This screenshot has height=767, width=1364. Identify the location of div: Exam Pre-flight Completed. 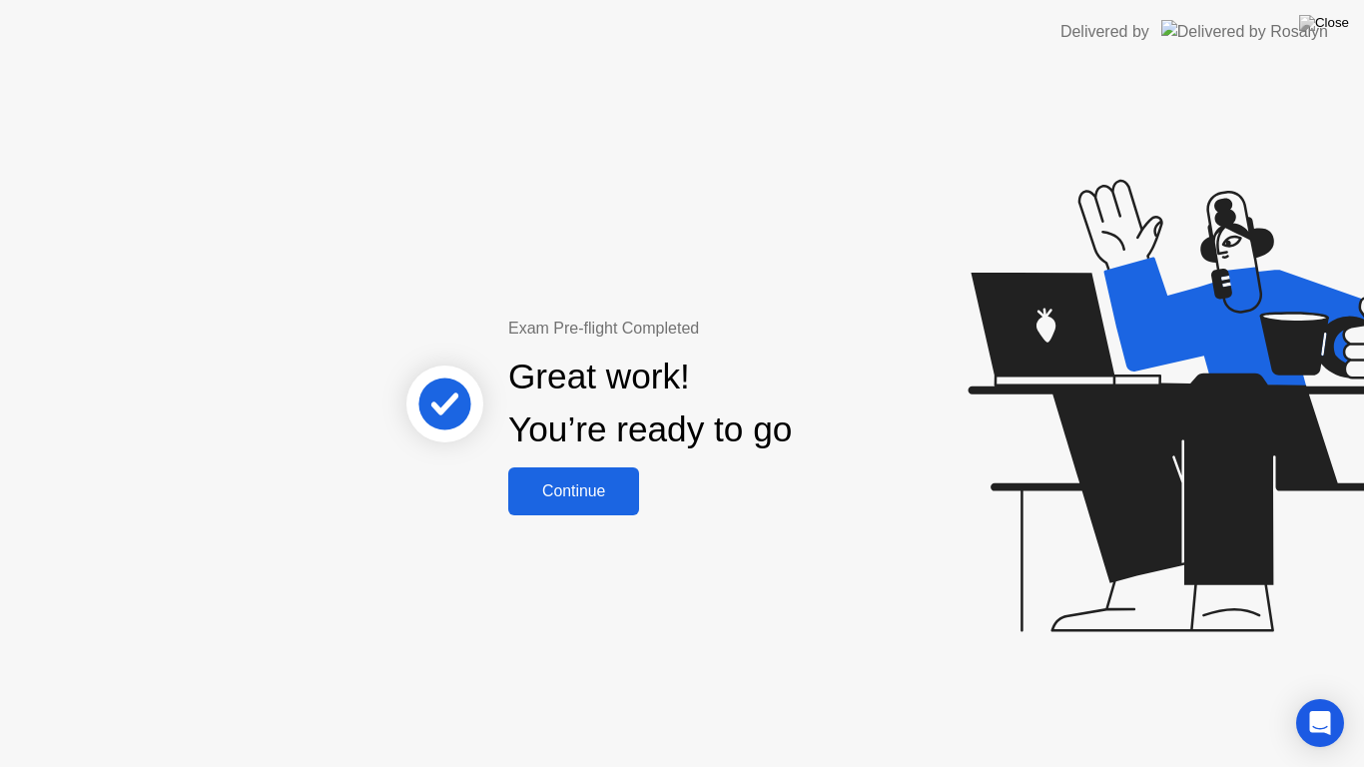
(714, 328).